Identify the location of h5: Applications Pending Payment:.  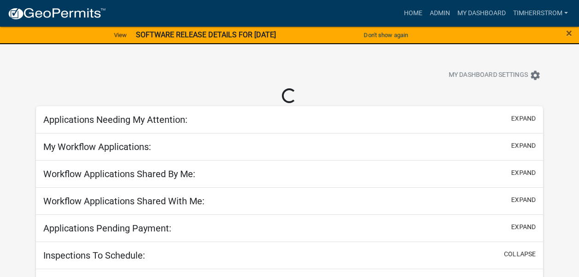
(107, 229).